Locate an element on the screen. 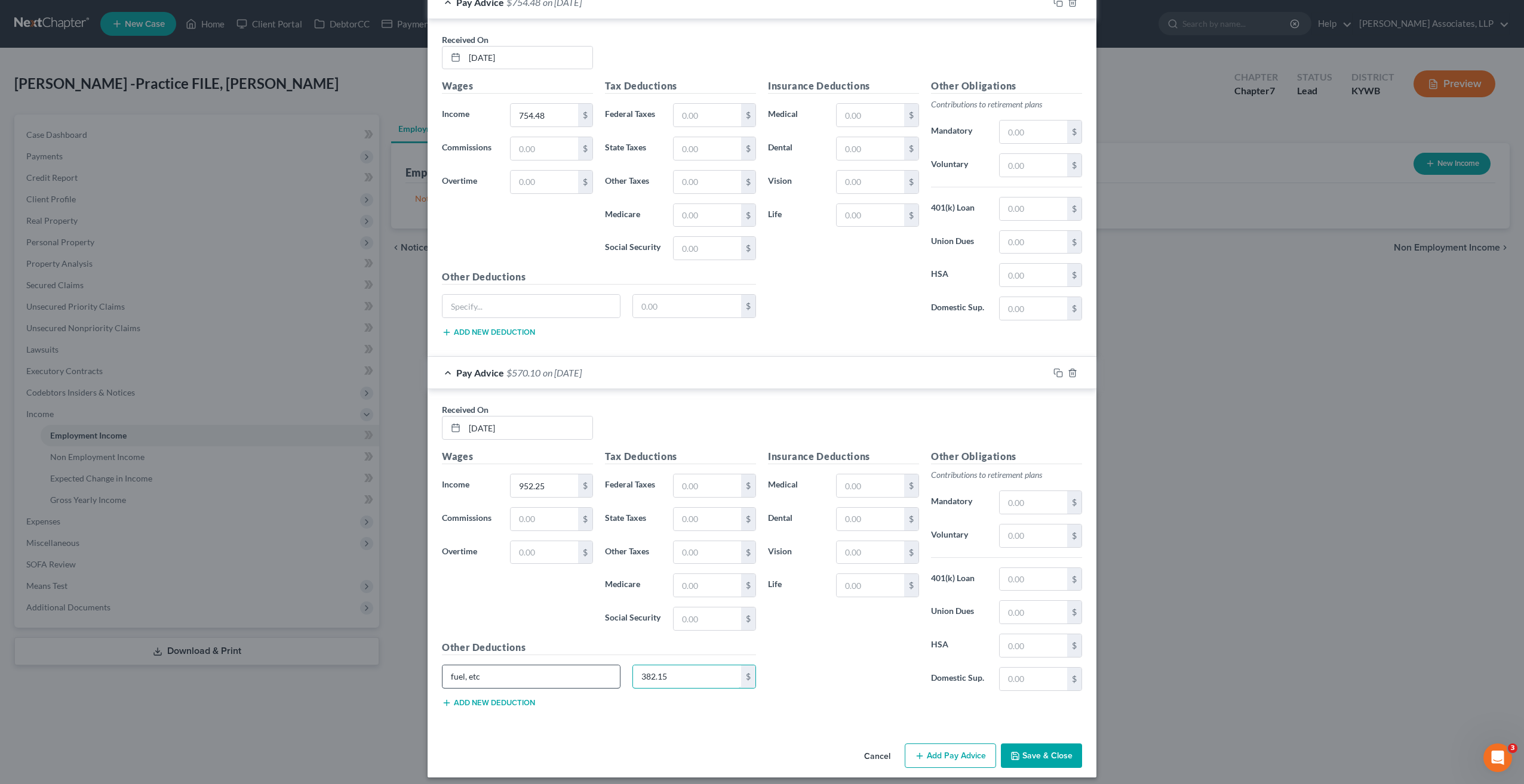 The image size is (1524, 784). label: Social Security is located at coordinates (633, 619).